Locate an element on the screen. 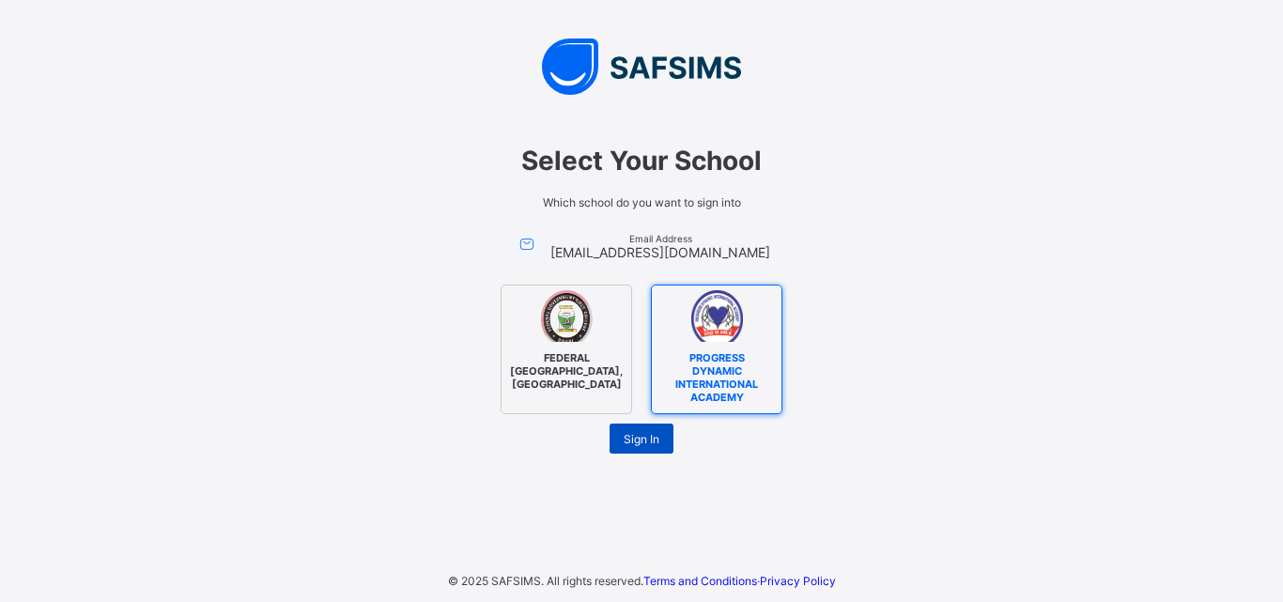 The image size is (1283, 602). img: PROGRESS DYNAMIC INTERNATIONAL ACADEMY is located at coordinates (716, 316).